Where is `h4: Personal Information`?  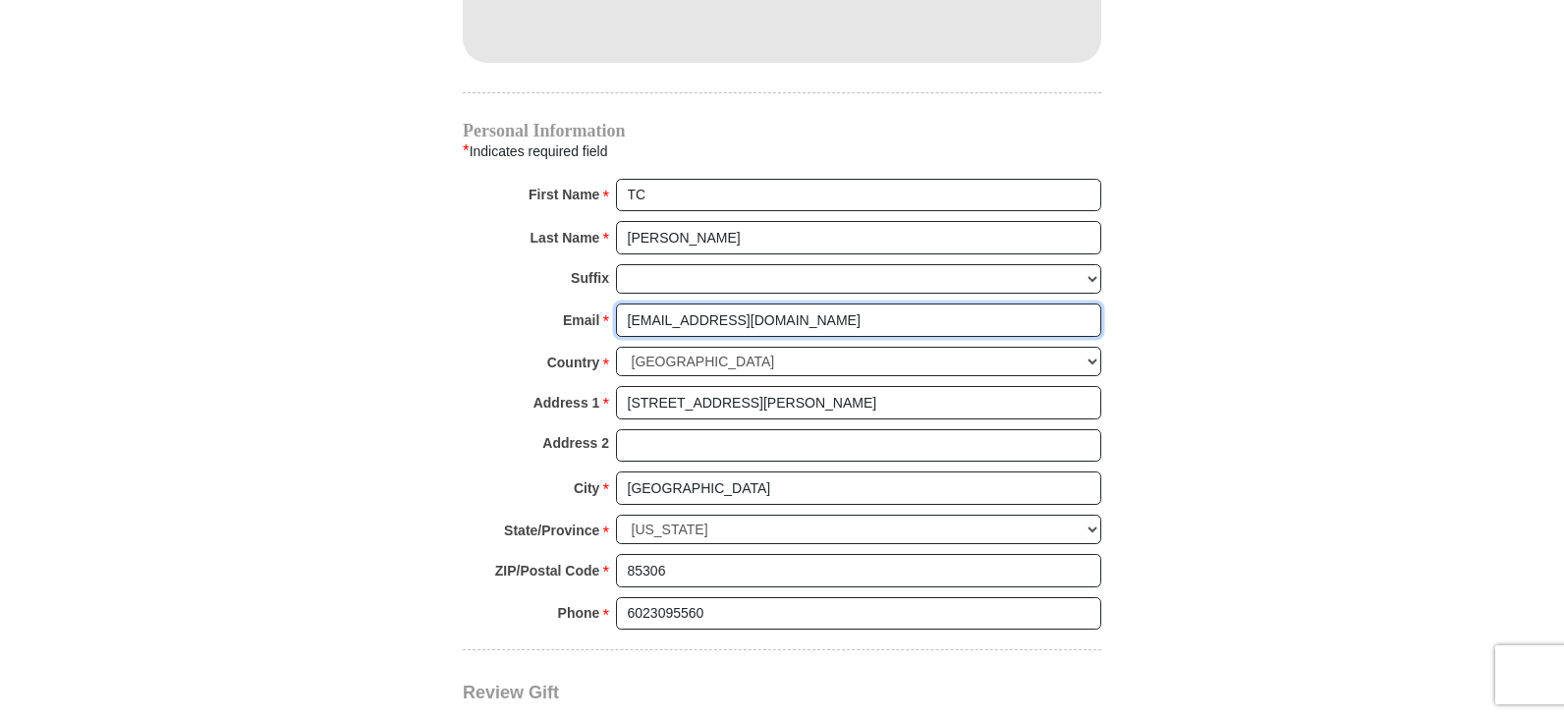 h4: Personal Information is located at coordinates (782, 131).